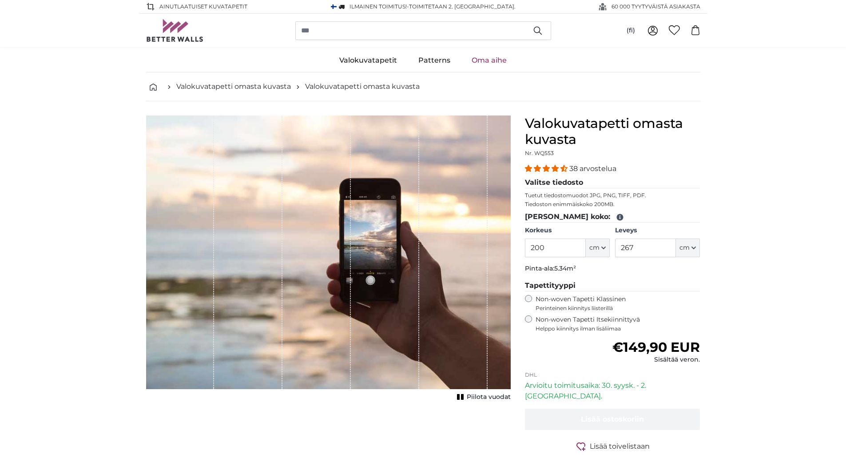  What do you see at coordinates (617, 308) in the screenshot?
I see `span: Perinteinen kiinnitys liisterillä` at bounding box center [617, 308].